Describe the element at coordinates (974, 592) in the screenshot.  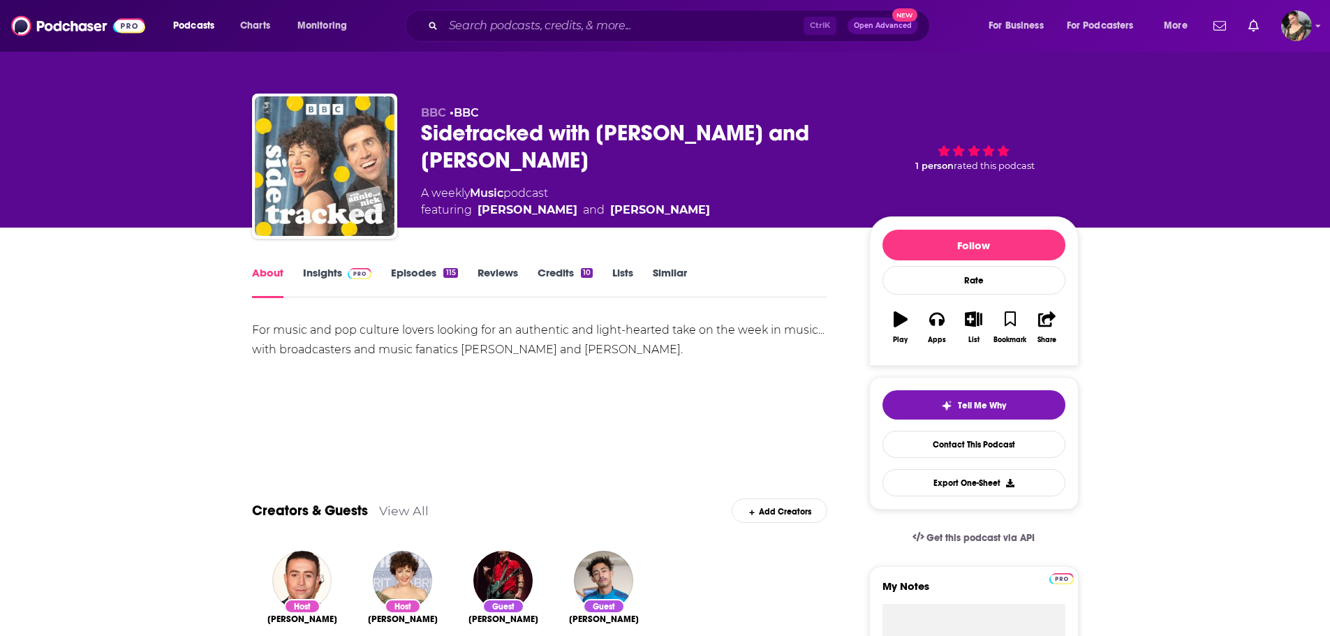
I see `label: My Notes` at that location.